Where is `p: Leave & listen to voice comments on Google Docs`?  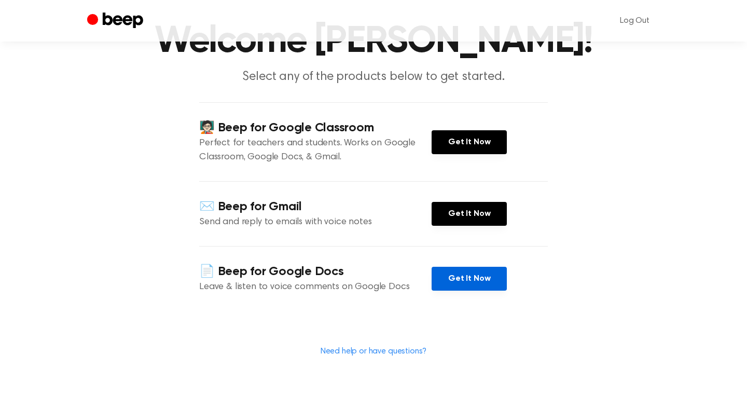
p: Leave & listen to voice comments on Google Docs is located at coordinates (316, 287).